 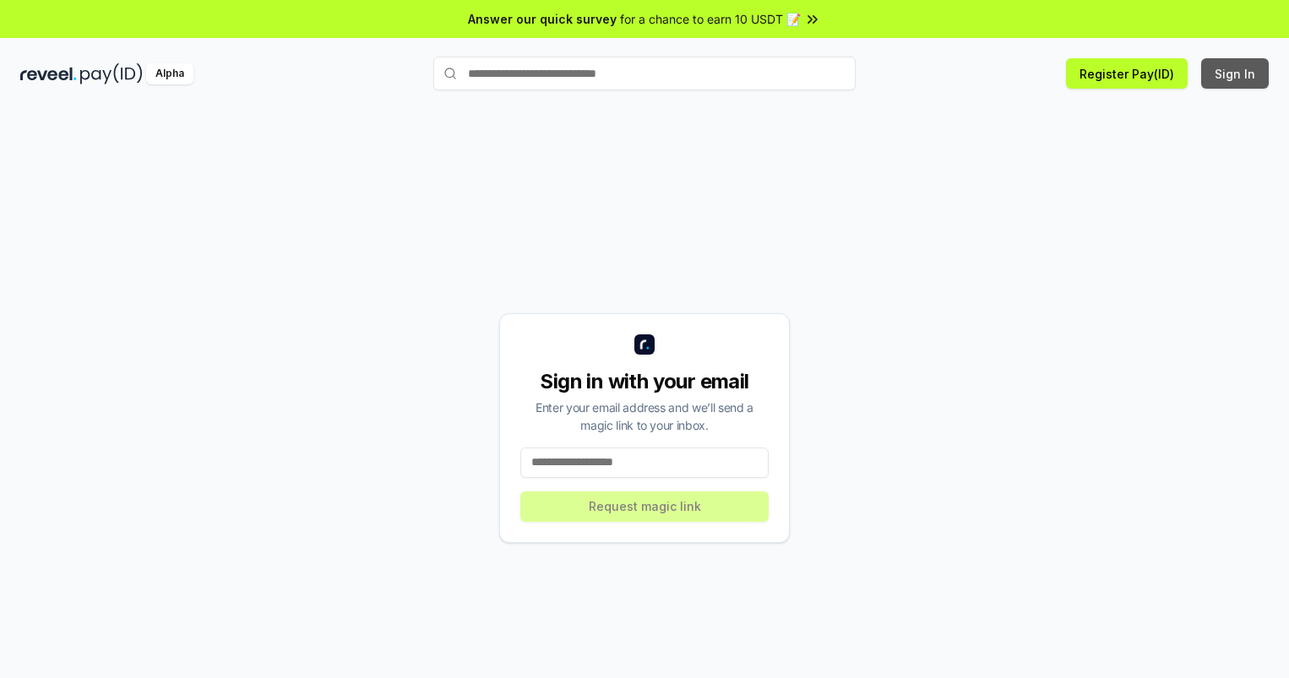 I want to click on button: Sign In, so click(x=1235, y=73).